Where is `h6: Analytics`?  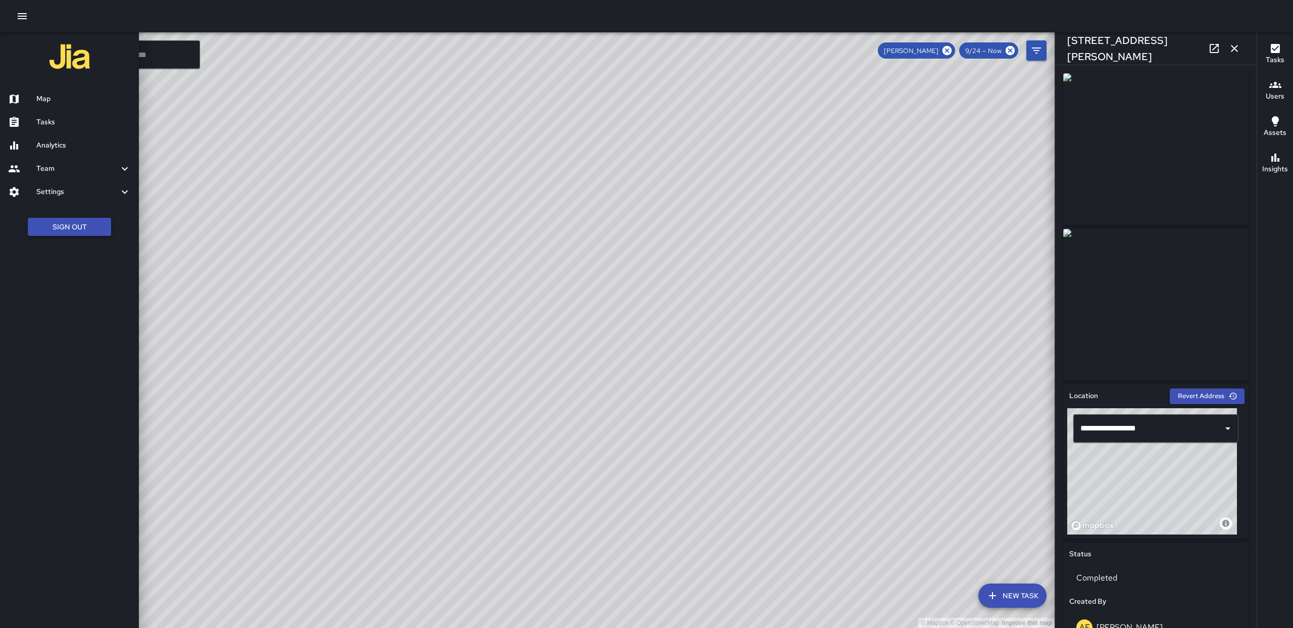 h6: Analytics is located at coordinates (83, 145).